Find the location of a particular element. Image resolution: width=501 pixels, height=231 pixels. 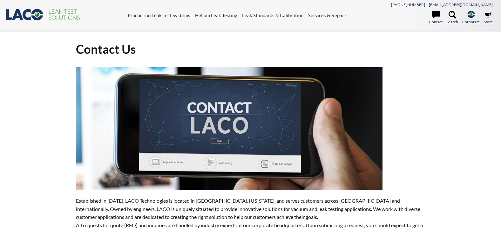

a: Services & Repairs is located at coordinates (328, 15).